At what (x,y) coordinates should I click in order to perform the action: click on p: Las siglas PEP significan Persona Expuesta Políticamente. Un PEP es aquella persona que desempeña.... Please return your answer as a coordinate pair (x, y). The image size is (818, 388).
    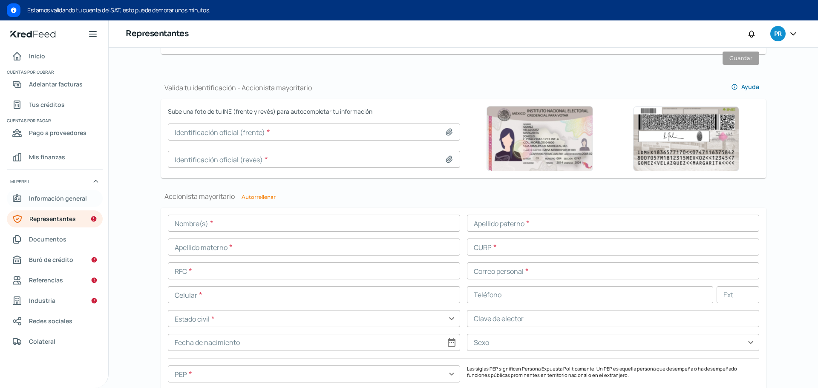
    Looking at the image, I should click on (613, 372).